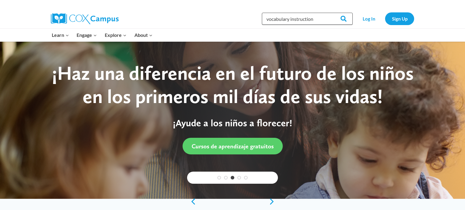 The image size is (465, 210). What do you see at coordinates (192, 202) in the screenshot?
I see `a: previous` at bounding box center [192, 202].